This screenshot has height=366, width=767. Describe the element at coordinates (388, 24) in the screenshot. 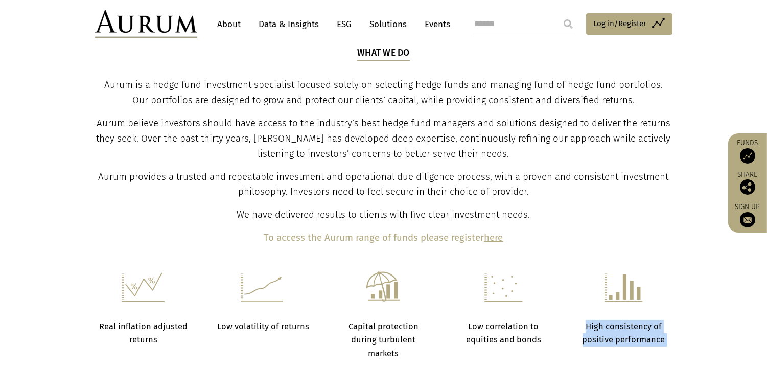

I see `a: Solutions` at that location.